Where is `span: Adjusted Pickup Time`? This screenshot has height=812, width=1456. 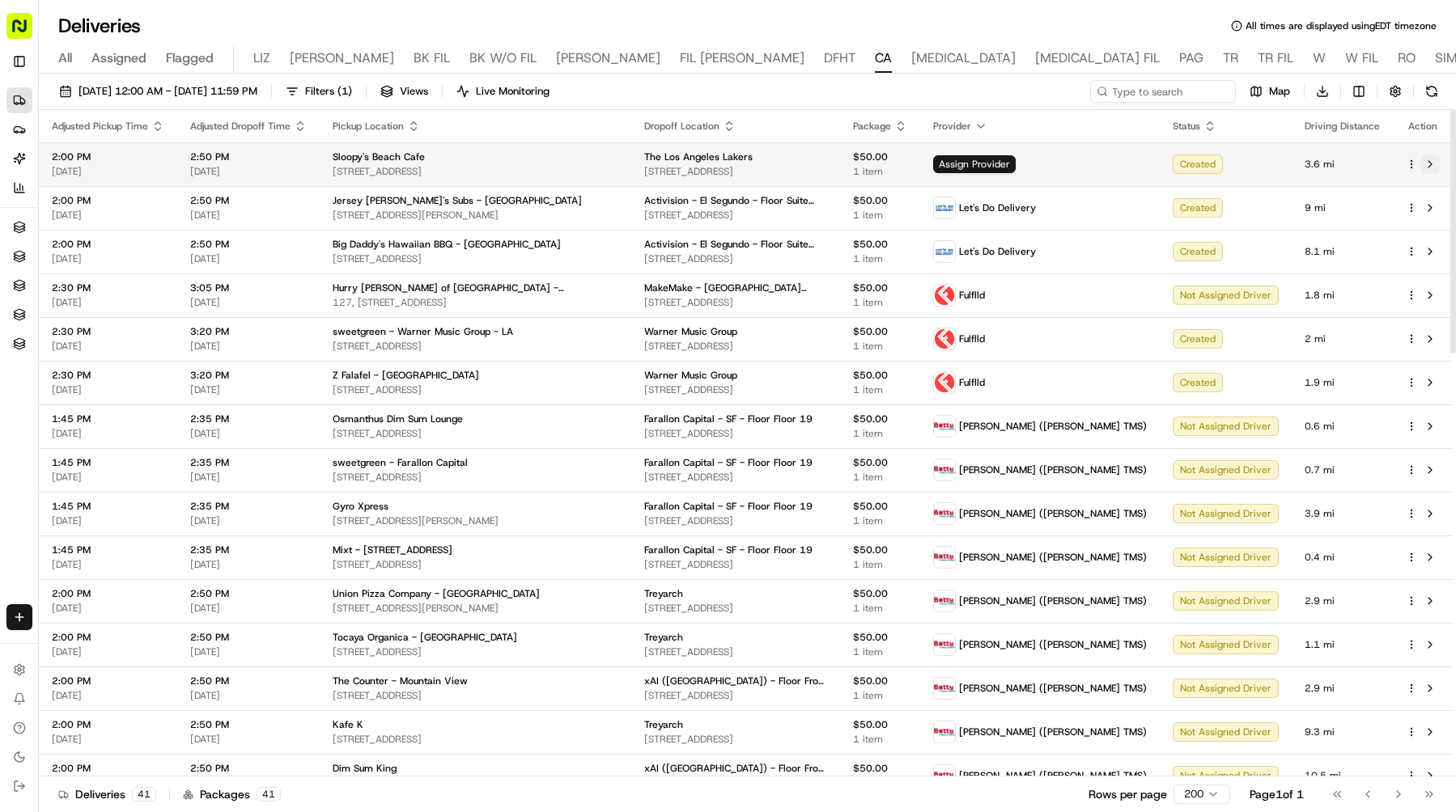 span: Adjusted Pickup Time is located at coordinates (99, 126).